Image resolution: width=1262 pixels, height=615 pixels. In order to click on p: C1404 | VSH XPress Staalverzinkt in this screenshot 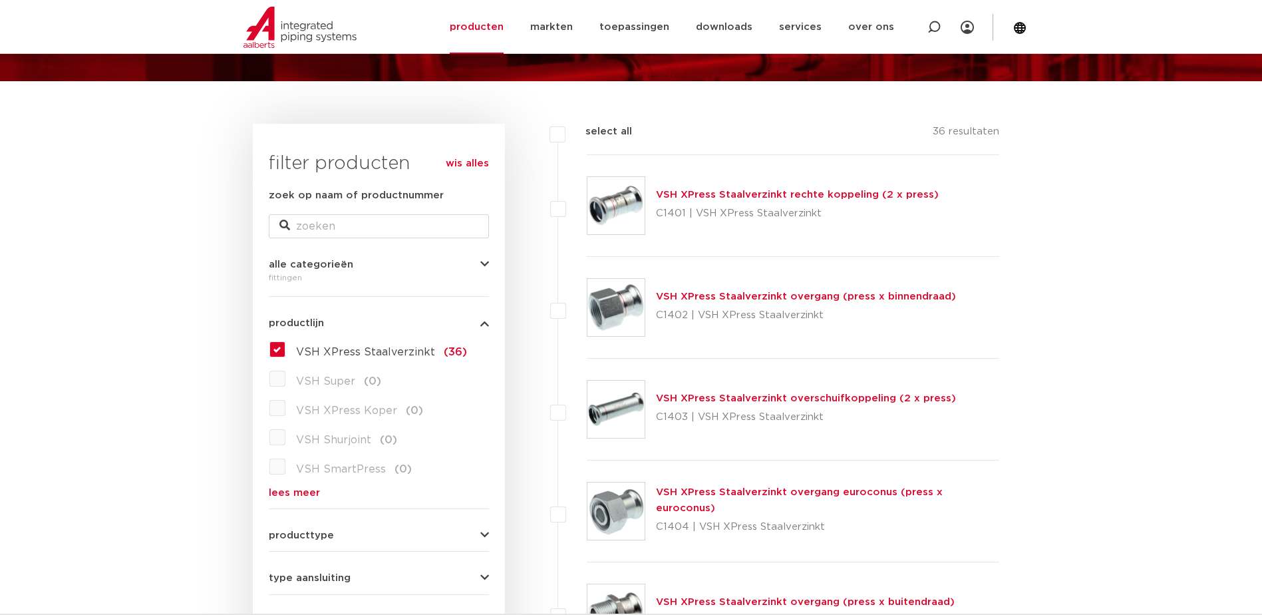, I will do `click(828, 527)`.